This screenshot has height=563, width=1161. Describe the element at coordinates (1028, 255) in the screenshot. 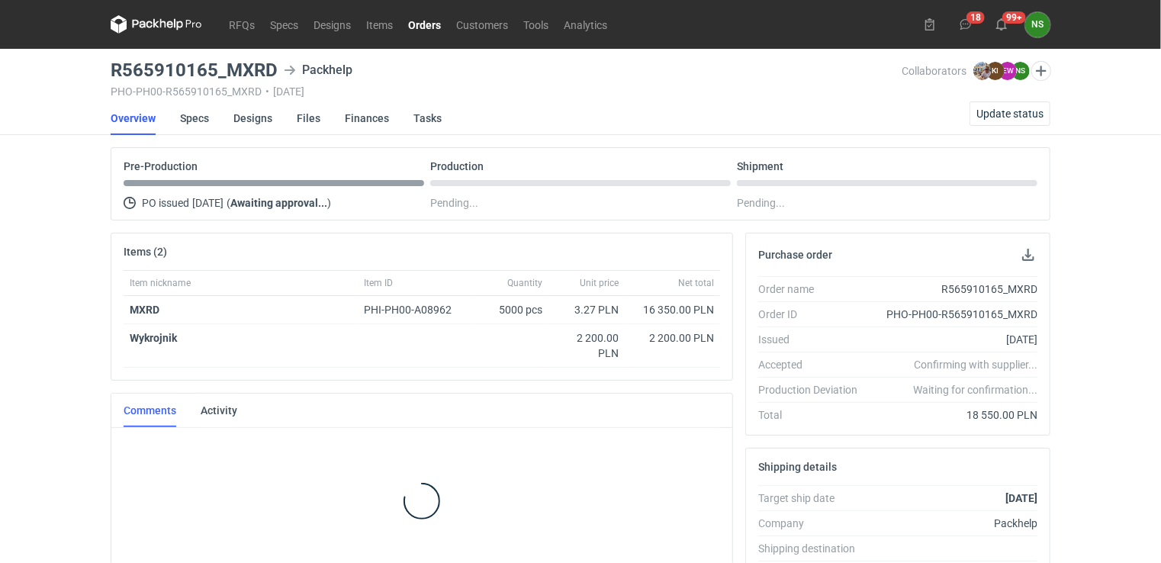

I see `button: Download PO` at that location.